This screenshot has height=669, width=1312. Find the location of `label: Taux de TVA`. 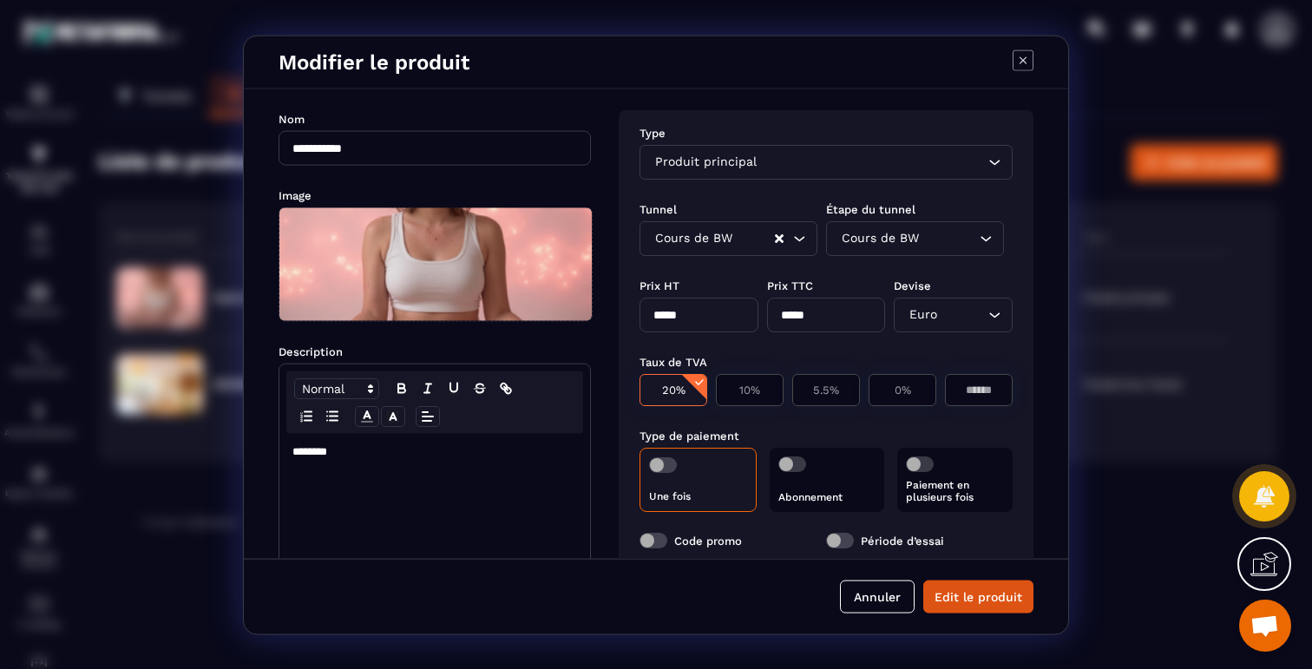

label: Taux de TVA is located at coordinates (673, 361).